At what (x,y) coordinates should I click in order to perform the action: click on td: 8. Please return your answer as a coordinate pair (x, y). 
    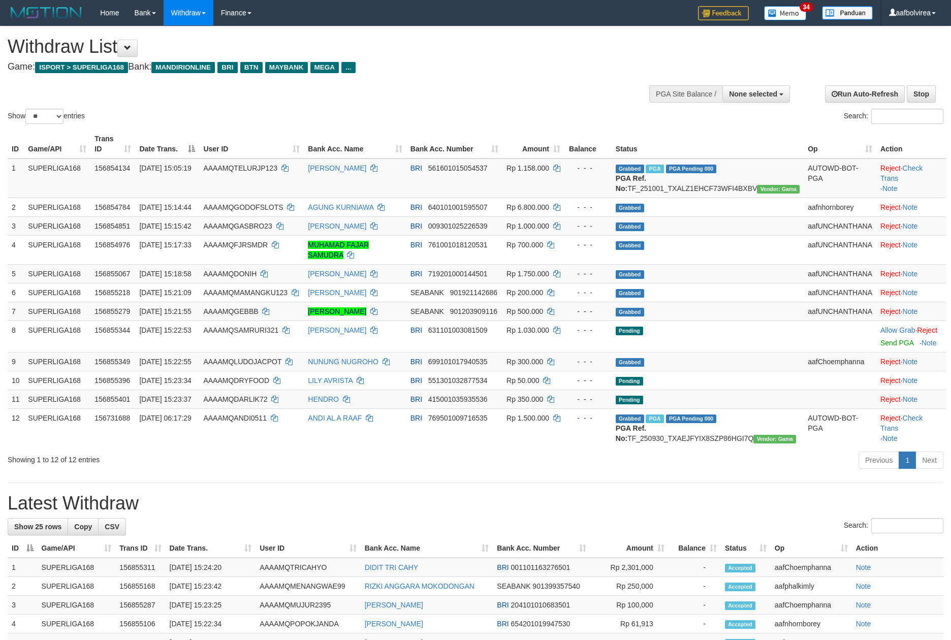
    Looking at the image, I should click on (16, 336).